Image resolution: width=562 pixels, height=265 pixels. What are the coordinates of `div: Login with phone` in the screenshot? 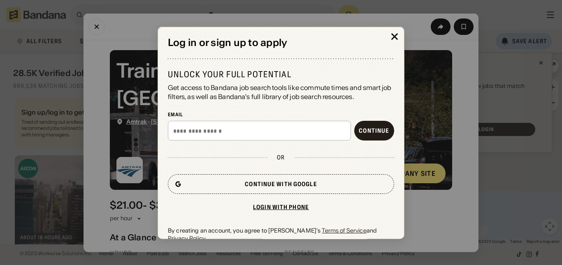 It's located at (281, 207).